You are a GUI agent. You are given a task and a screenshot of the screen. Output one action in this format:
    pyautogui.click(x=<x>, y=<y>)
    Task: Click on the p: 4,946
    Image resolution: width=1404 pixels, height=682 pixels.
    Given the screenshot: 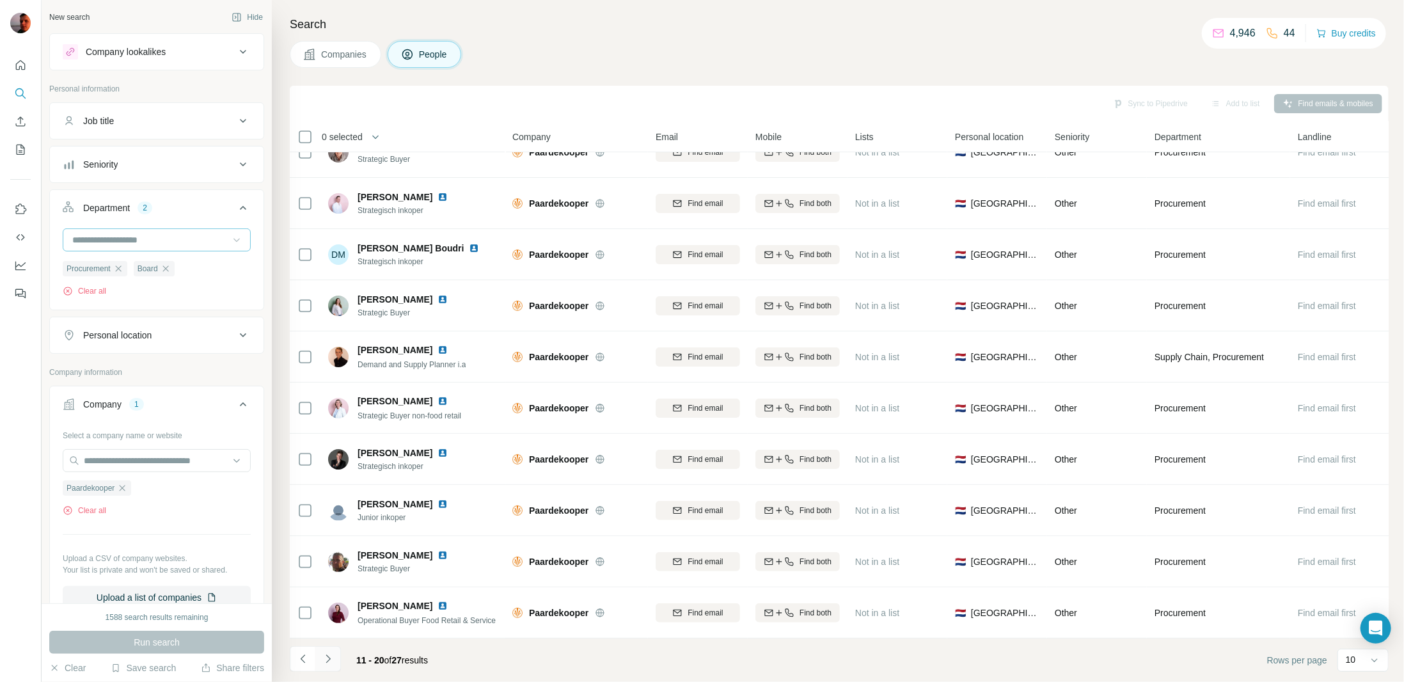 What is the action you would take?
    pyautogui.click(x=1243, y=33)
    